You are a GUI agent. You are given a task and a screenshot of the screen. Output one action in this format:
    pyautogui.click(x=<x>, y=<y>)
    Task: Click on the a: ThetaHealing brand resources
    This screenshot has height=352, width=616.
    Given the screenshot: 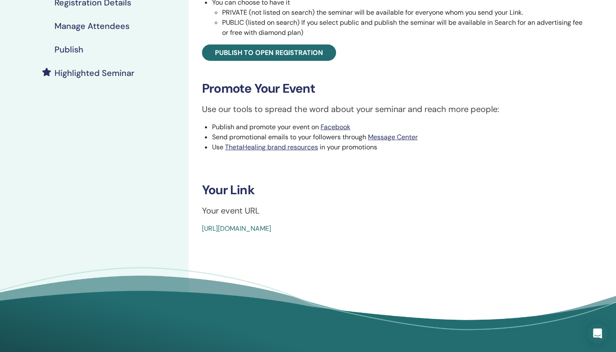 What is the action you would take?
    pyautogui.click(x=272, y=147)
    